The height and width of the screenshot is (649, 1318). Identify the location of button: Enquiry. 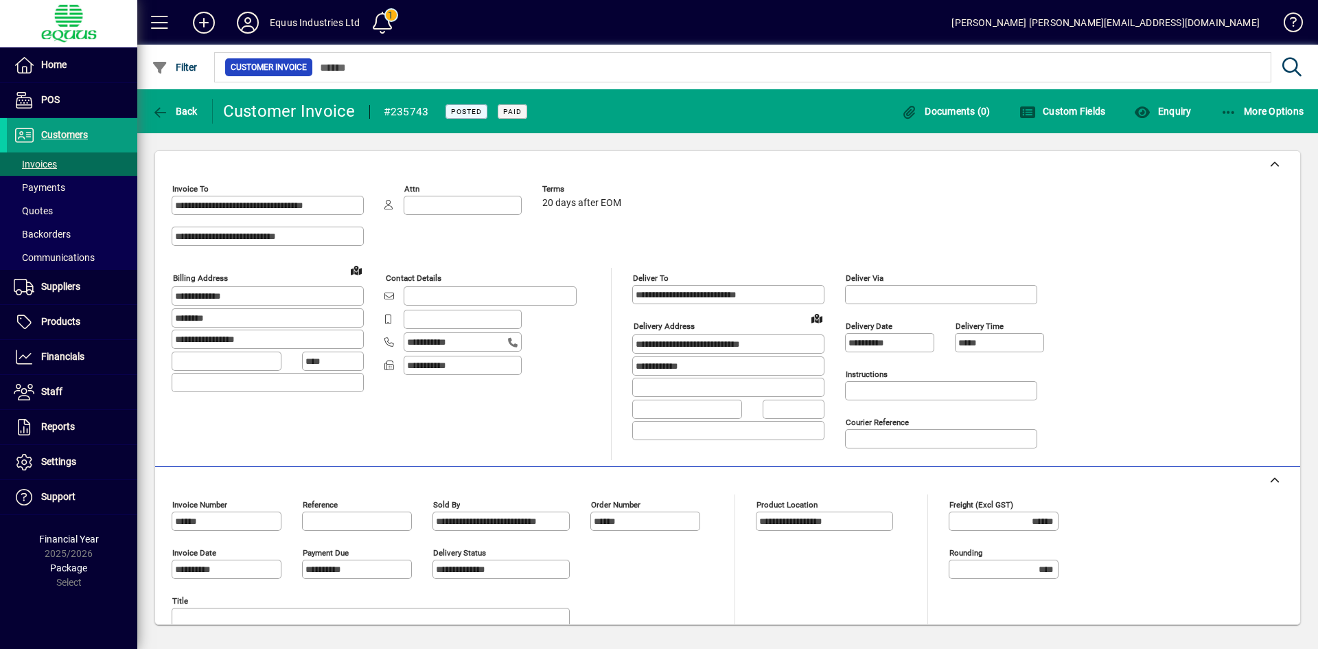
(1162, 111).